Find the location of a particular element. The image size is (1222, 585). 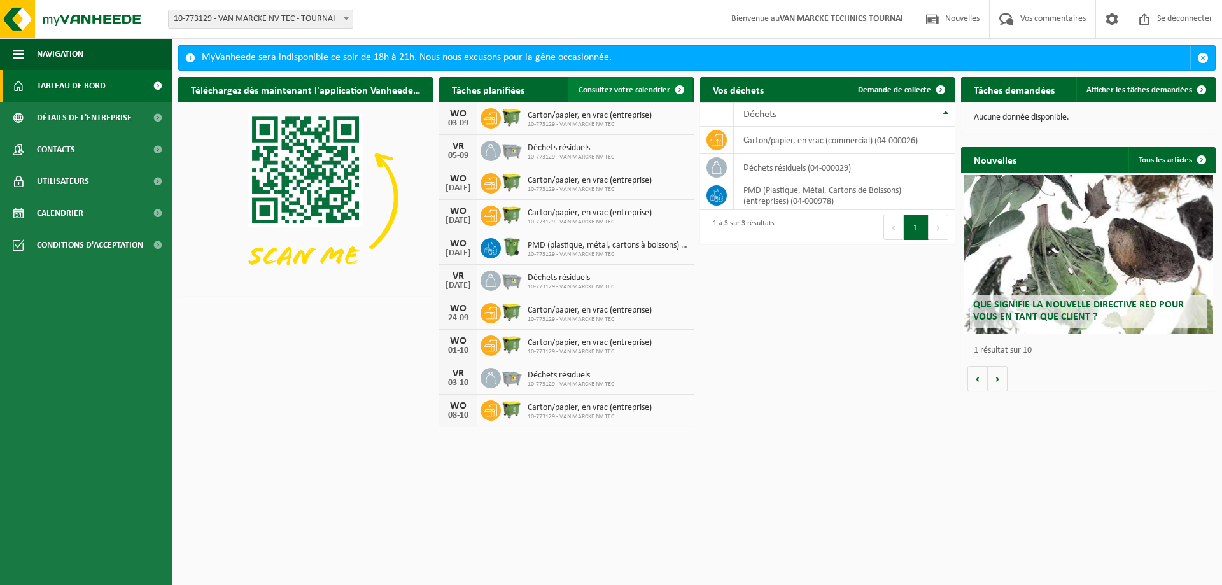

font: 1 à 3 sur 3 résultats is located at coordinates (743, 223).